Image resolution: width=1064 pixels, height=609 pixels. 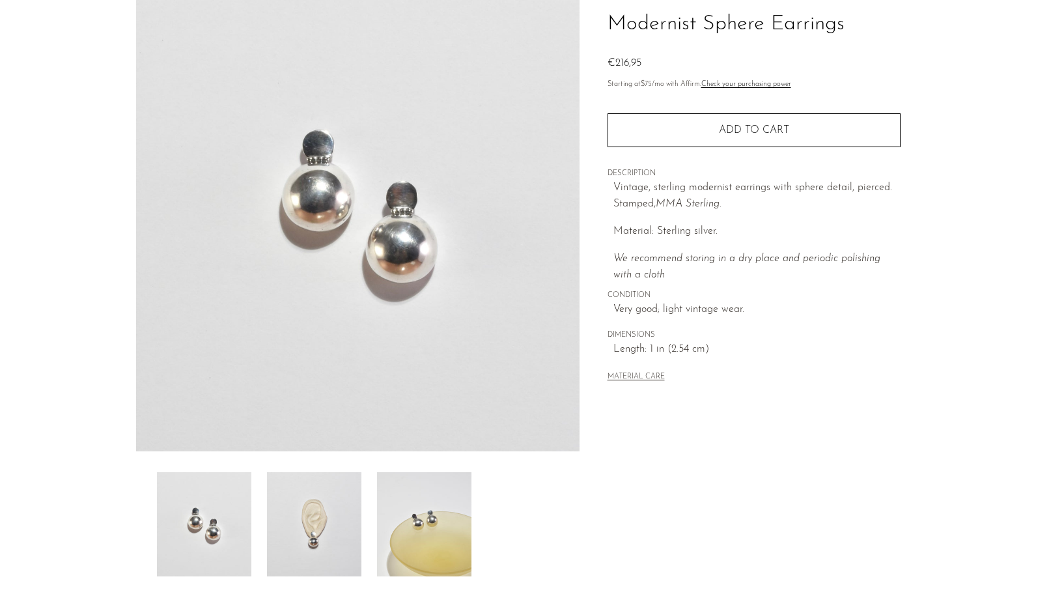 What do you see at coordinates (636, 377) in the screenshot?
I see `button: MATERIAL CARE` at bounding box center [636, 377].